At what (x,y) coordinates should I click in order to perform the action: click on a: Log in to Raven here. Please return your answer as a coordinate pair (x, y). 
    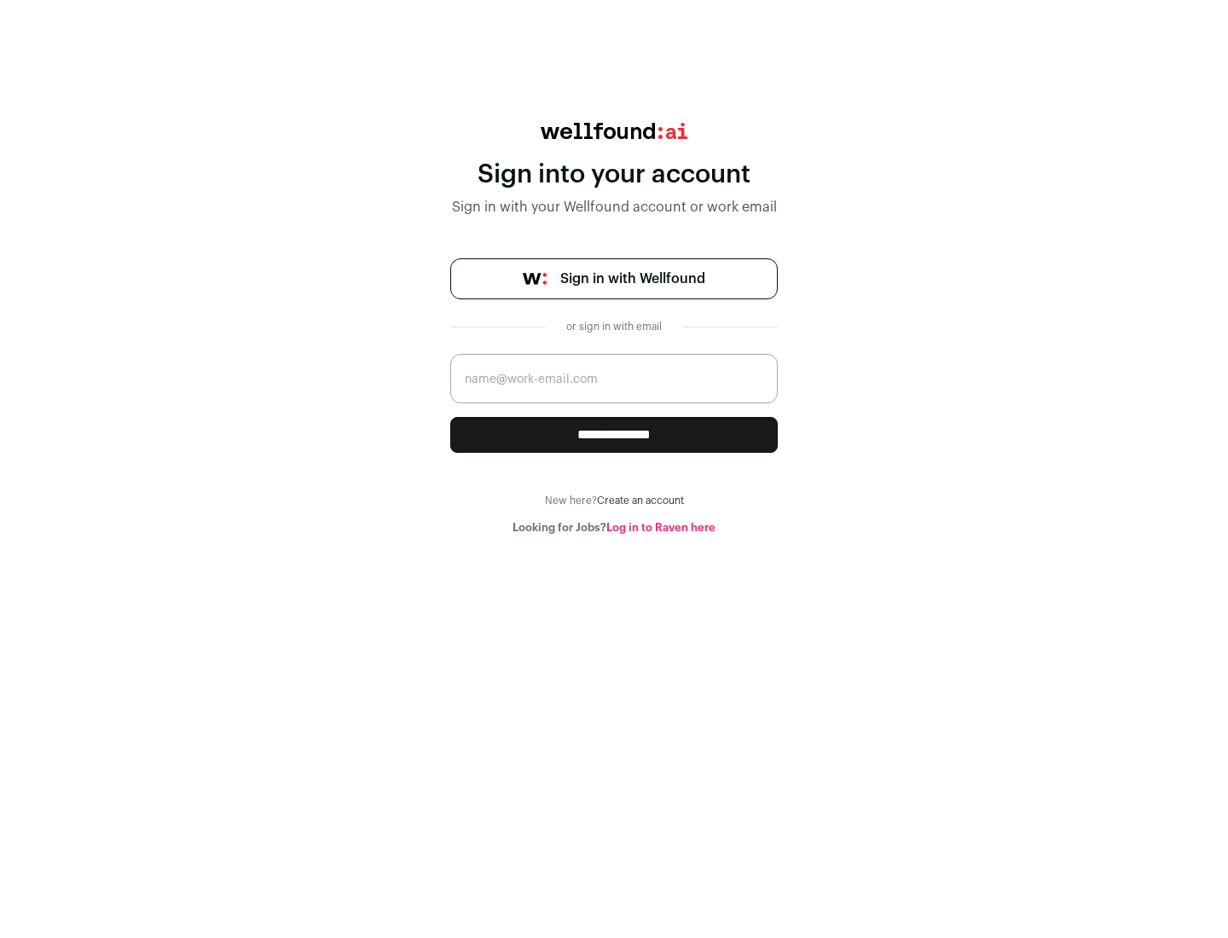
    Looking at the image, I should click on (661, 527).